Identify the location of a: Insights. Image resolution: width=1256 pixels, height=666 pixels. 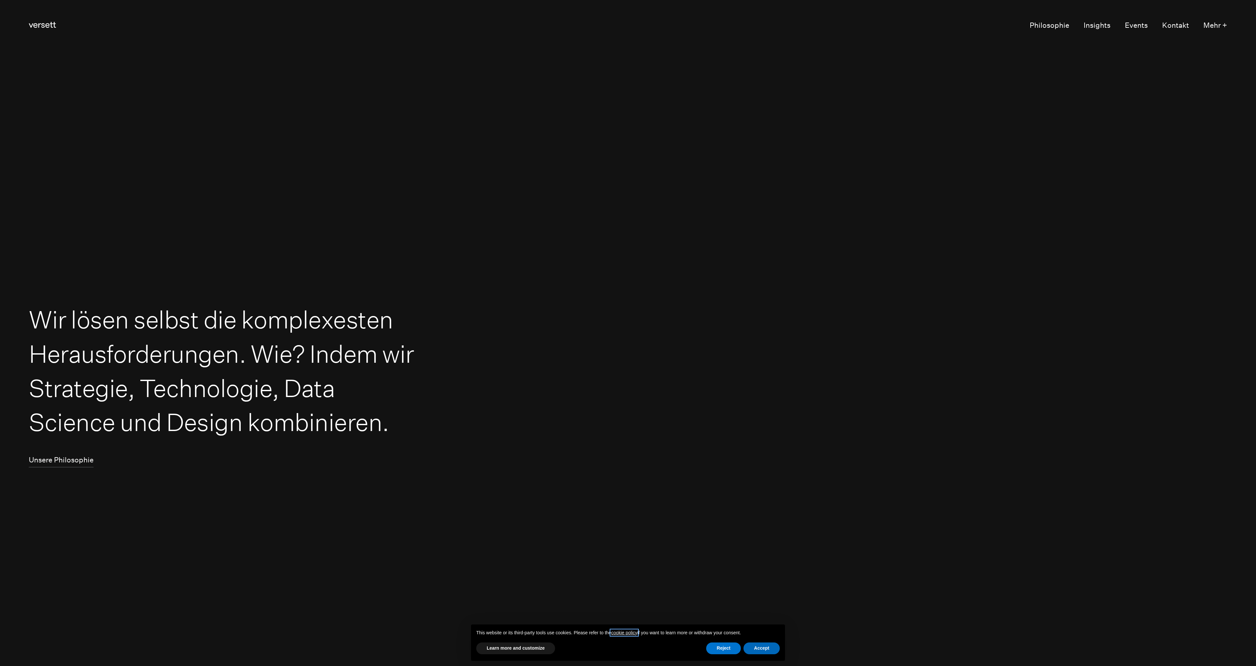
(1097, 26).